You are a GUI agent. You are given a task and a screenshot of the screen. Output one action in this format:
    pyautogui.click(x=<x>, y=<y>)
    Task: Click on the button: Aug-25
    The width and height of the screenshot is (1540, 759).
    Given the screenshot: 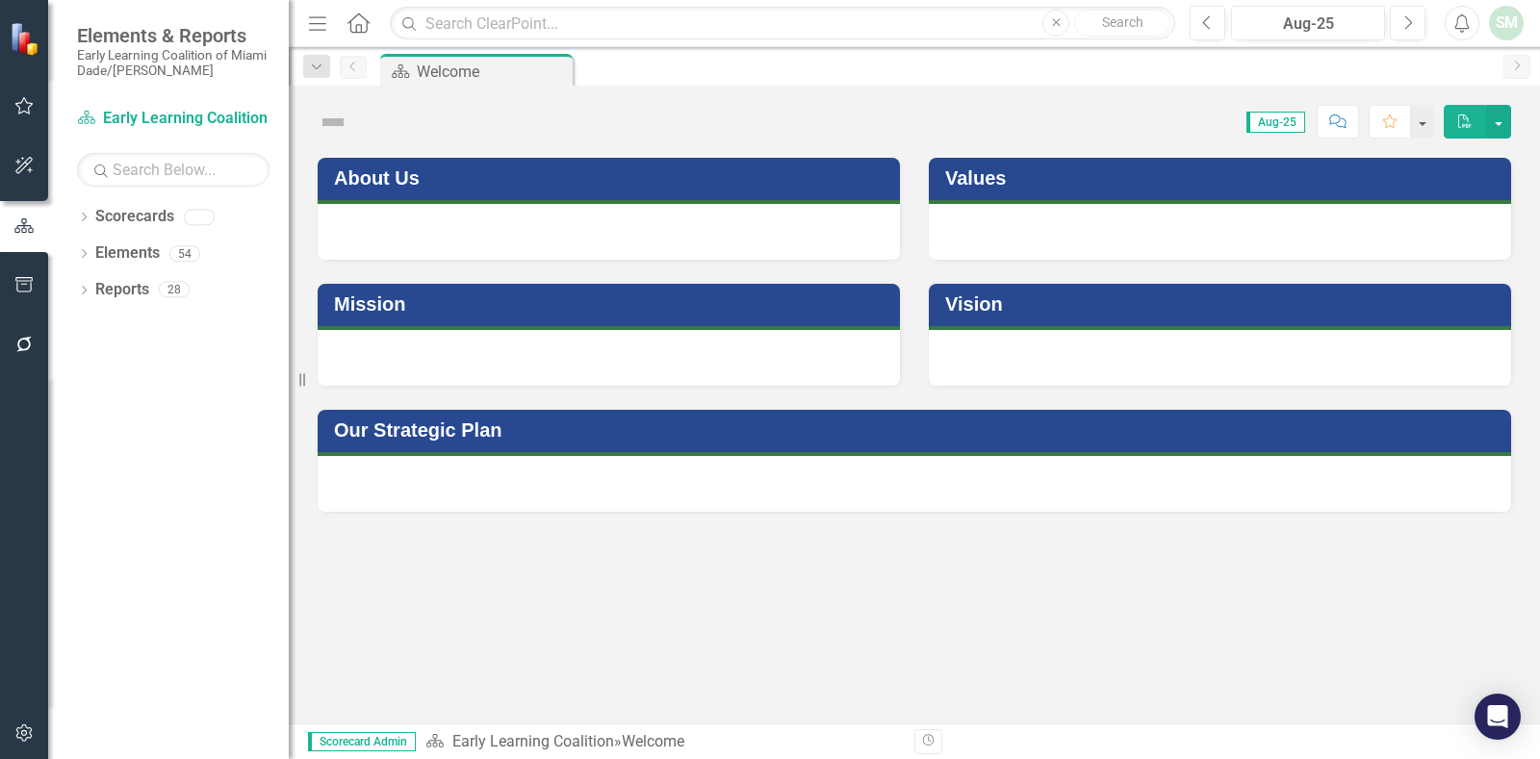 What is the action you would take?
    pyautogui.click(x=1308, y=23)
    